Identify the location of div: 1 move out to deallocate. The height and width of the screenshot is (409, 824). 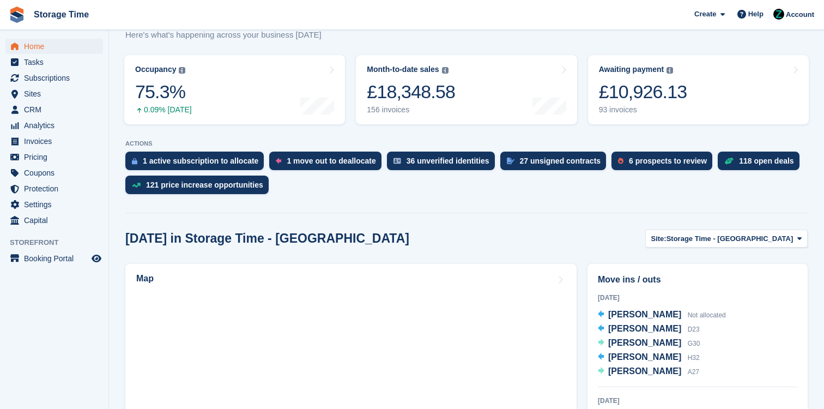
(331, 161).